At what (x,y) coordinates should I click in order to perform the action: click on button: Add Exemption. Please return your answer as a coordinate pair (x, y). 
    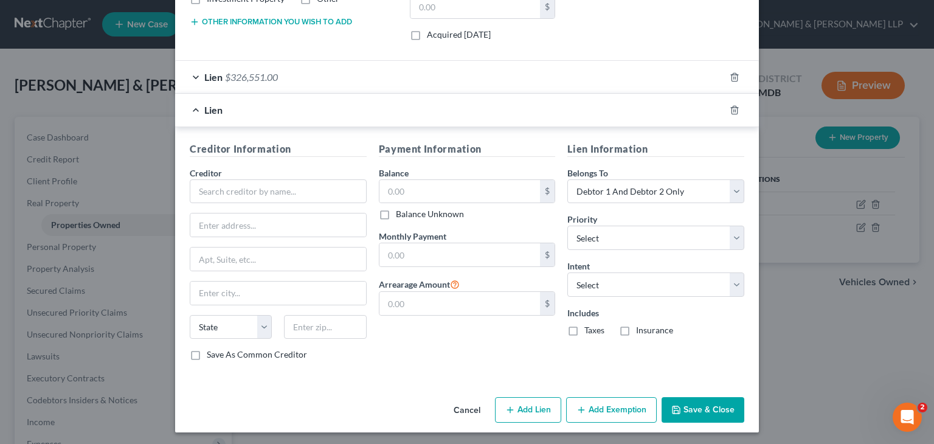
    Looking at the image, I should click on (611, 410).